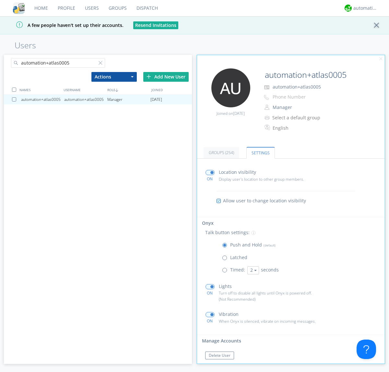 The height and width of the screenshot is (372, 389). What do you see at coordinates (228, 314) in the screenshot?
I see `p: Vibration` at bounding box center [228, 314].